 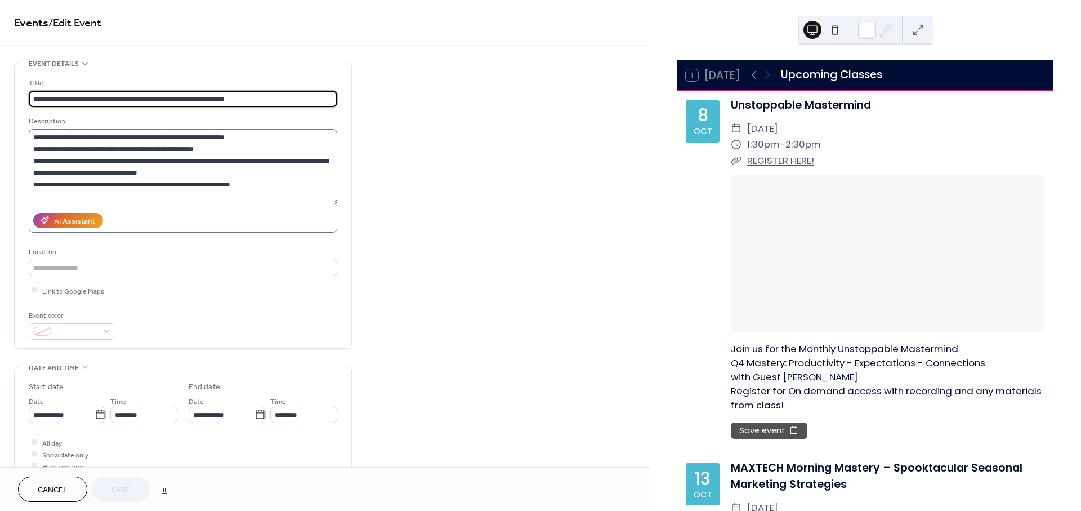 What do you see at coordinates (703, 115) in the screenshot?
I see `div: 8` at bounding box center [703, 115].